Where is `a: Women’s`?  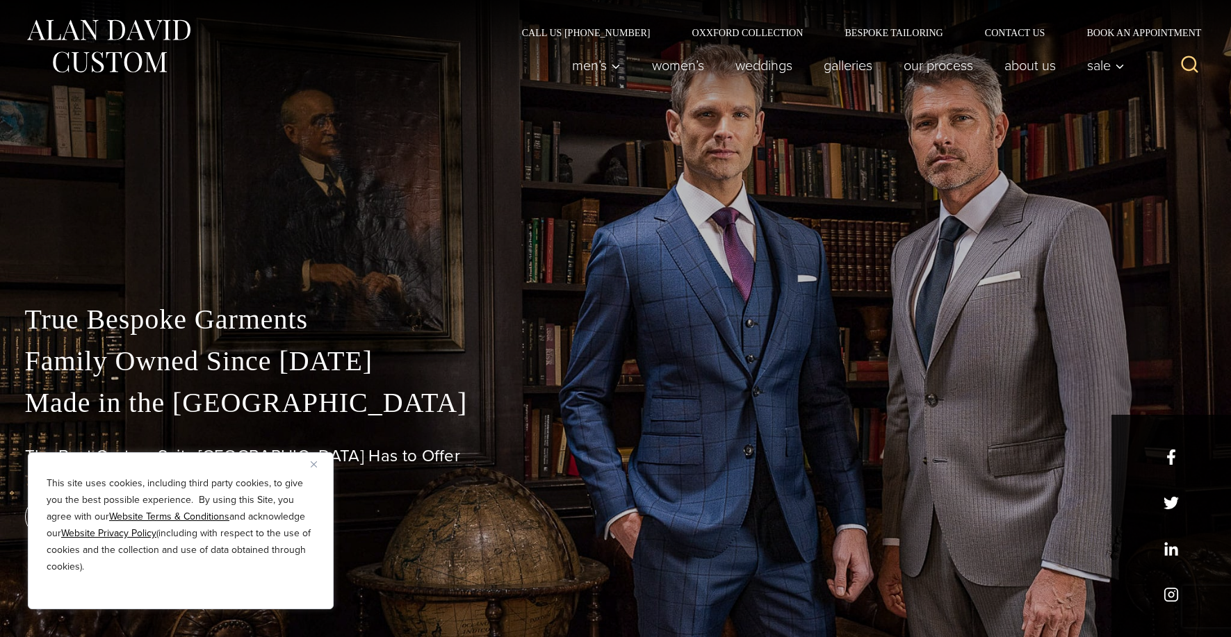
a: Women’s is located at coordinates (677, 65).